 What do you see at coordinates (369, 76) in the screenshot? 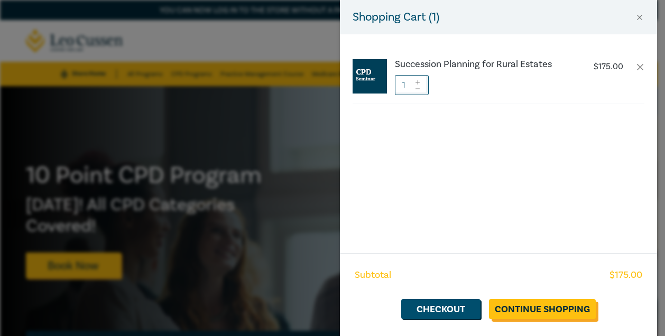
I see `img: CPD%20Seminar.jpg` at bounding box center [369, 76].